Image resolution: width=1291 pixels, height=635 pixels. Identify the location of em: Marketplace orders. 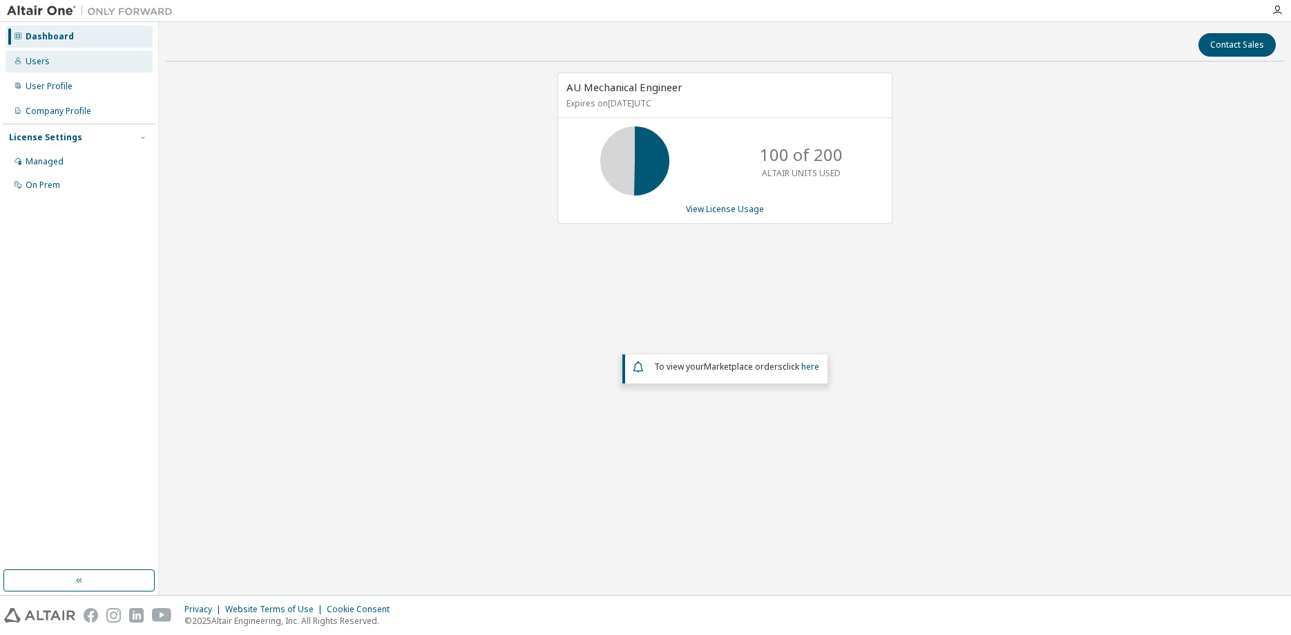
(743, 366).